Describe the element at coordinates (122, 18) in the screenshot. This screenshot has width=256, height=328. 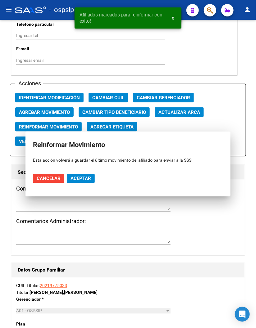
I see `span: Afiliados marcados para reinformar con exito!` at that location.